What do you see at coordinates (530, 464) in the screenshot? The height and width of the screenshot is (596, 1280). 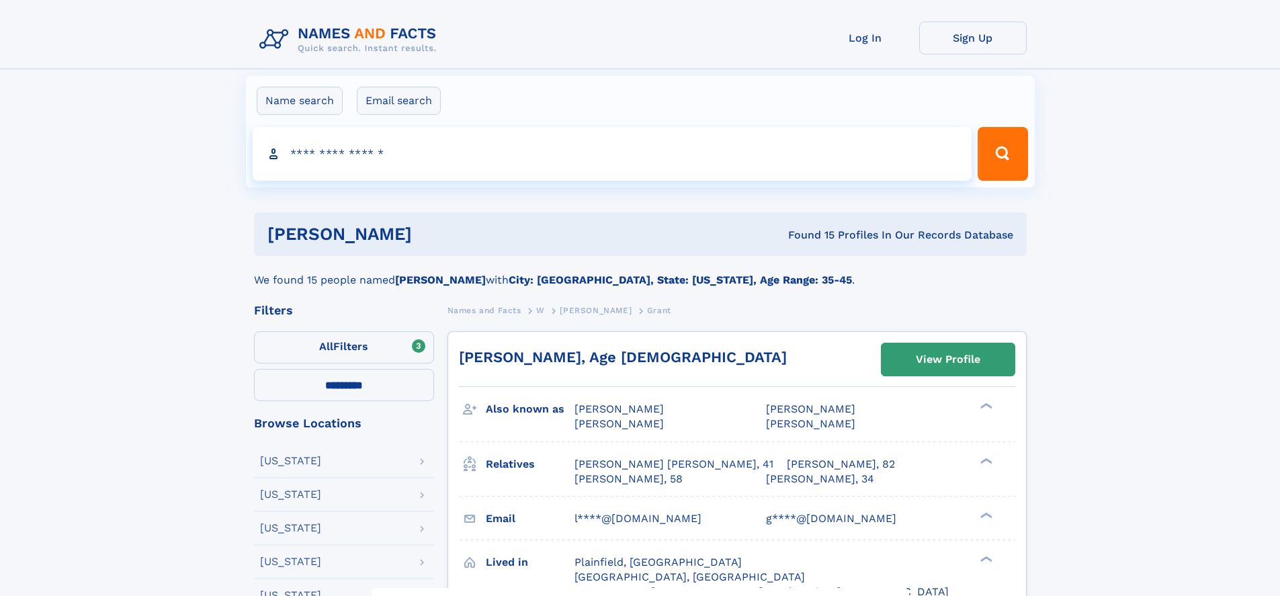 I see `h3: Relatives` at bounding box center [530, 464].